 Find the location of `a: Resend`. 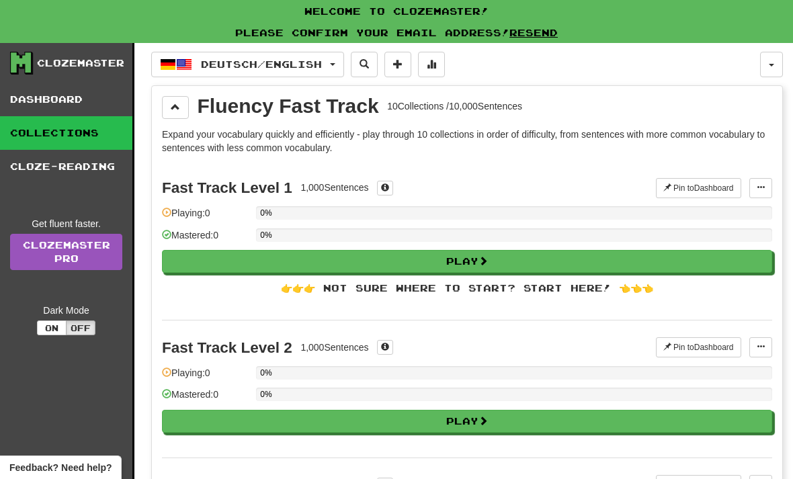

a: Resend is located at coordinates (533, 32).